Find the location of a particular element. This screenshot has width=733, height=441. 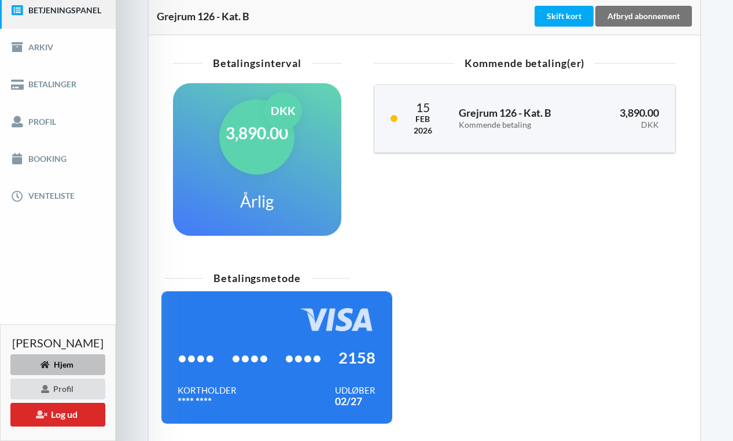

div: Kommende betaling is located at coordinates (517, 125).